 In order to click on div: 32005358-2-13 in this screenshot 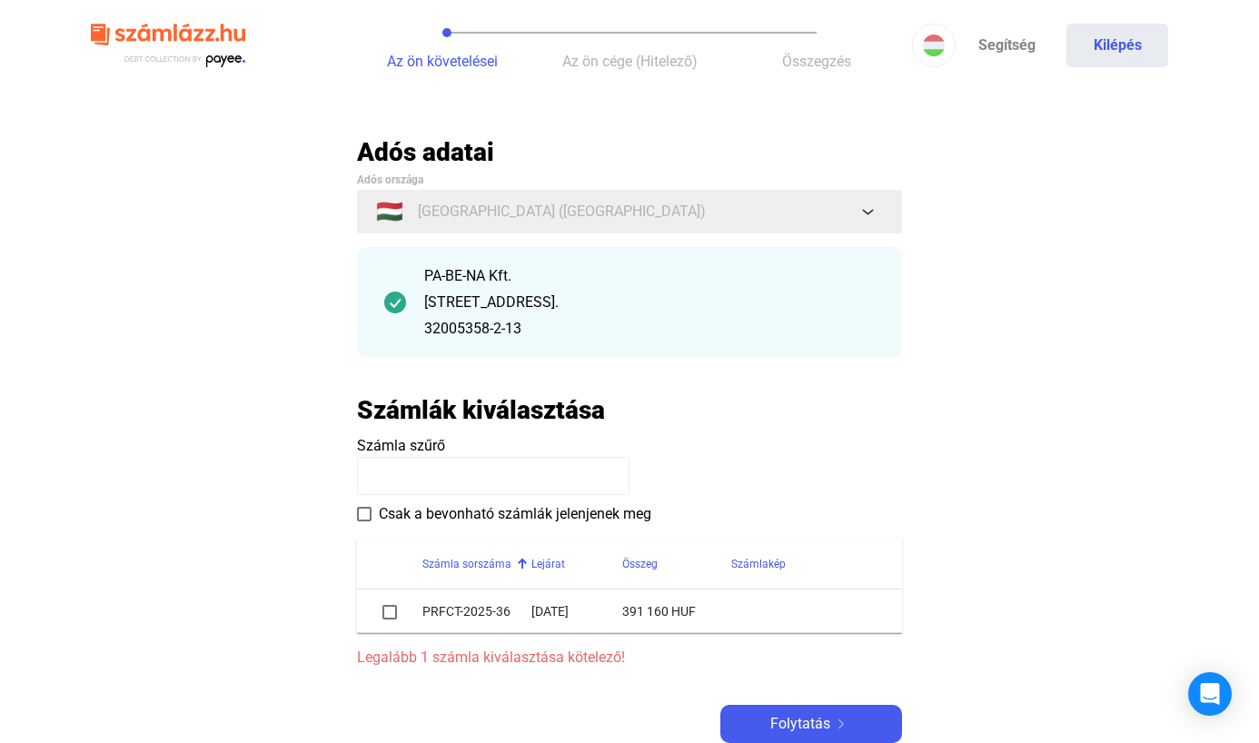, I will do `click(650, 329)`.